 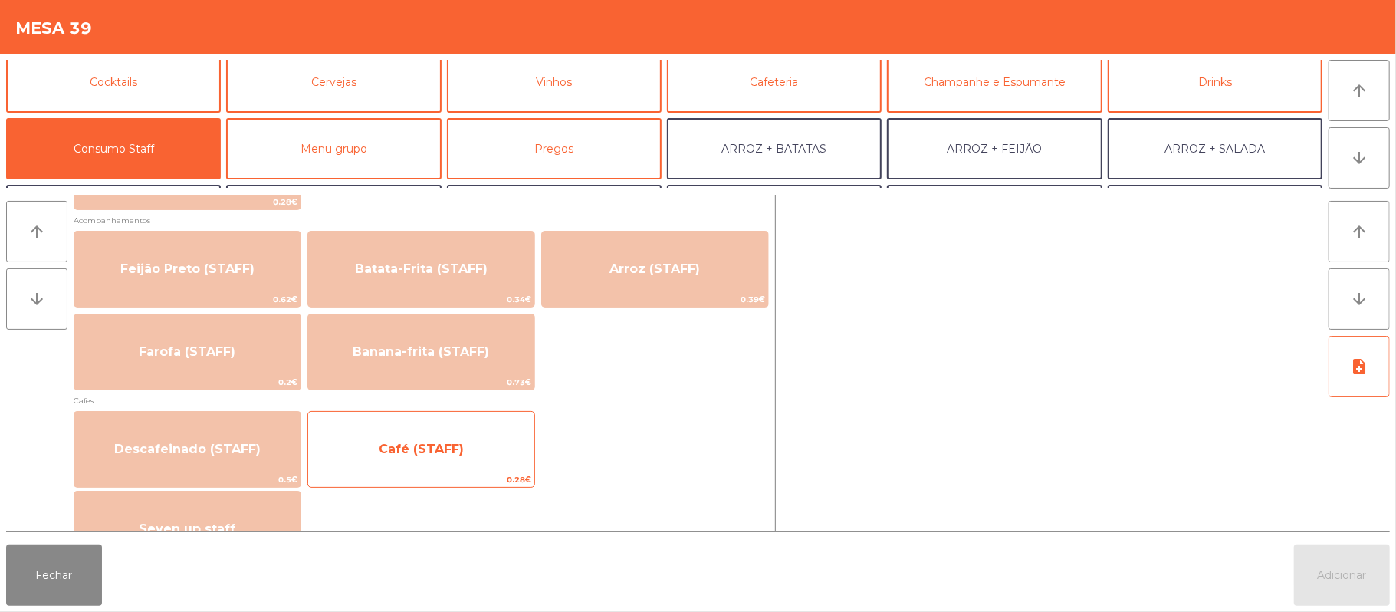 I want to click on button: note_add, so click(x=1359, y=366).